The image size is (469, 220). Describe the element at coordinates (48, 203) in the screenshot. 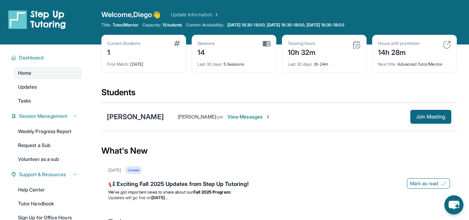

I see `a: Tutor Handbook` at that location.